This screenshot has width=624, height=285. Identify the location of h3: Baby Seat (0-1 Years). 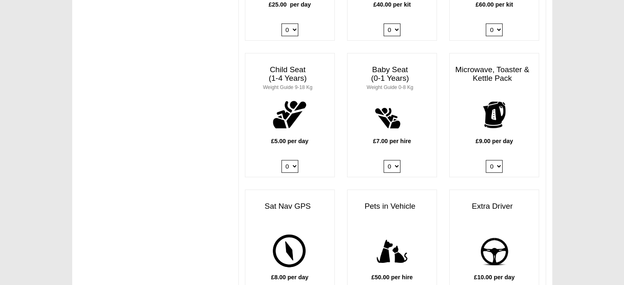
(392, 78).